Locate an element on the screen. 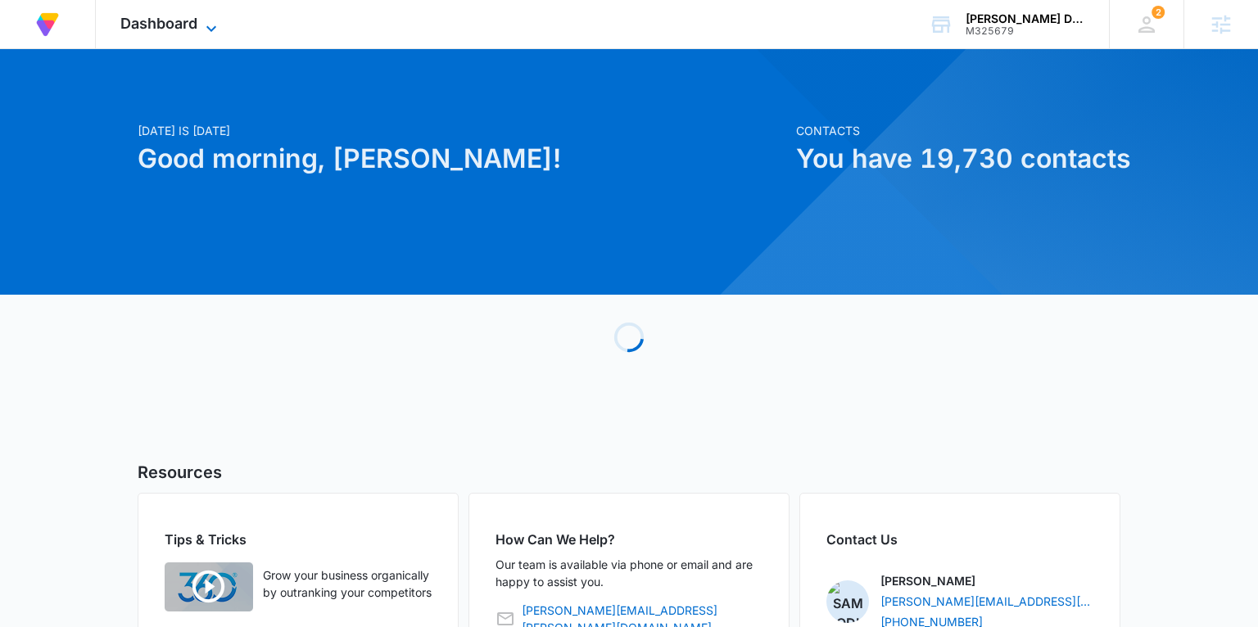  img: Quick Overview Video is located at coordinates (209, 587).